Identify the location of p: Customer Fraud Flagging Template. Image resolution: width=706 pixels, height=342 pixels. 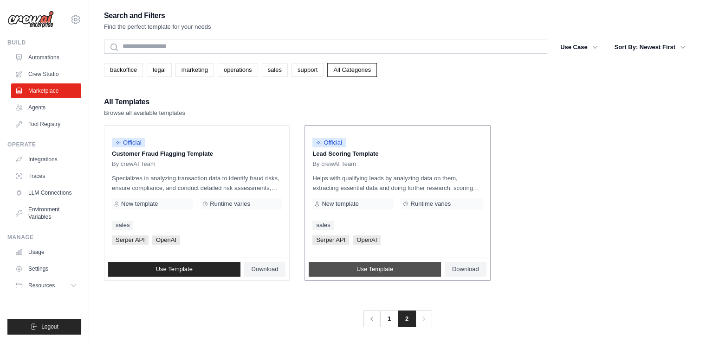
(197, 154).